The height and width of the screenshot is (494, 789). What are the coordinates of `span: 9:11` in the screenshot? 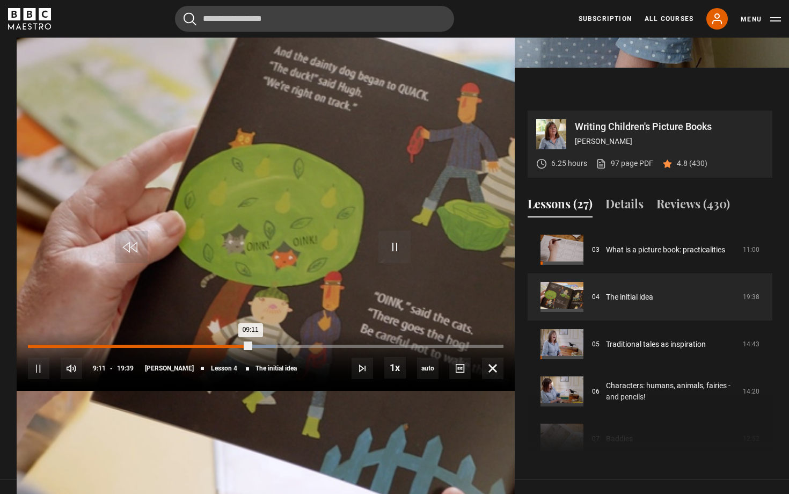 It's located at (99, 368).